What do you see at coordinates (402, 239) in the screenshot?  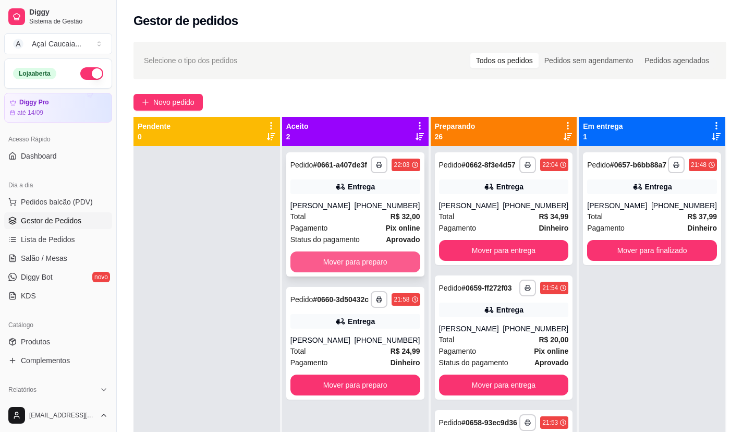 I see `strong: aprovado` at bounding box center [402, 239].